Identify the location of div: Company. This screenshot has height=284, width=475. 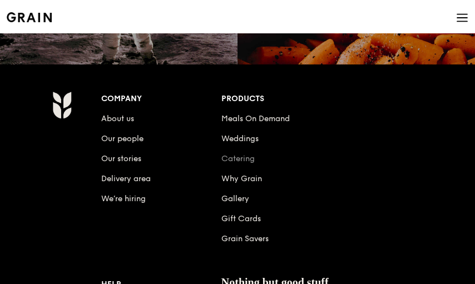
(161, 99).